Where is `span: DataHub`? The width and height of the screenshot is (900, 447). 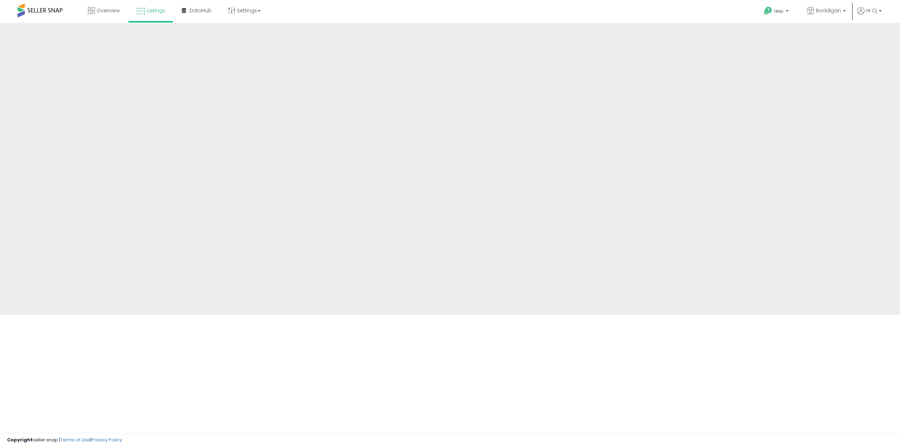
span: DataHub is located at coordinates (200, 11).